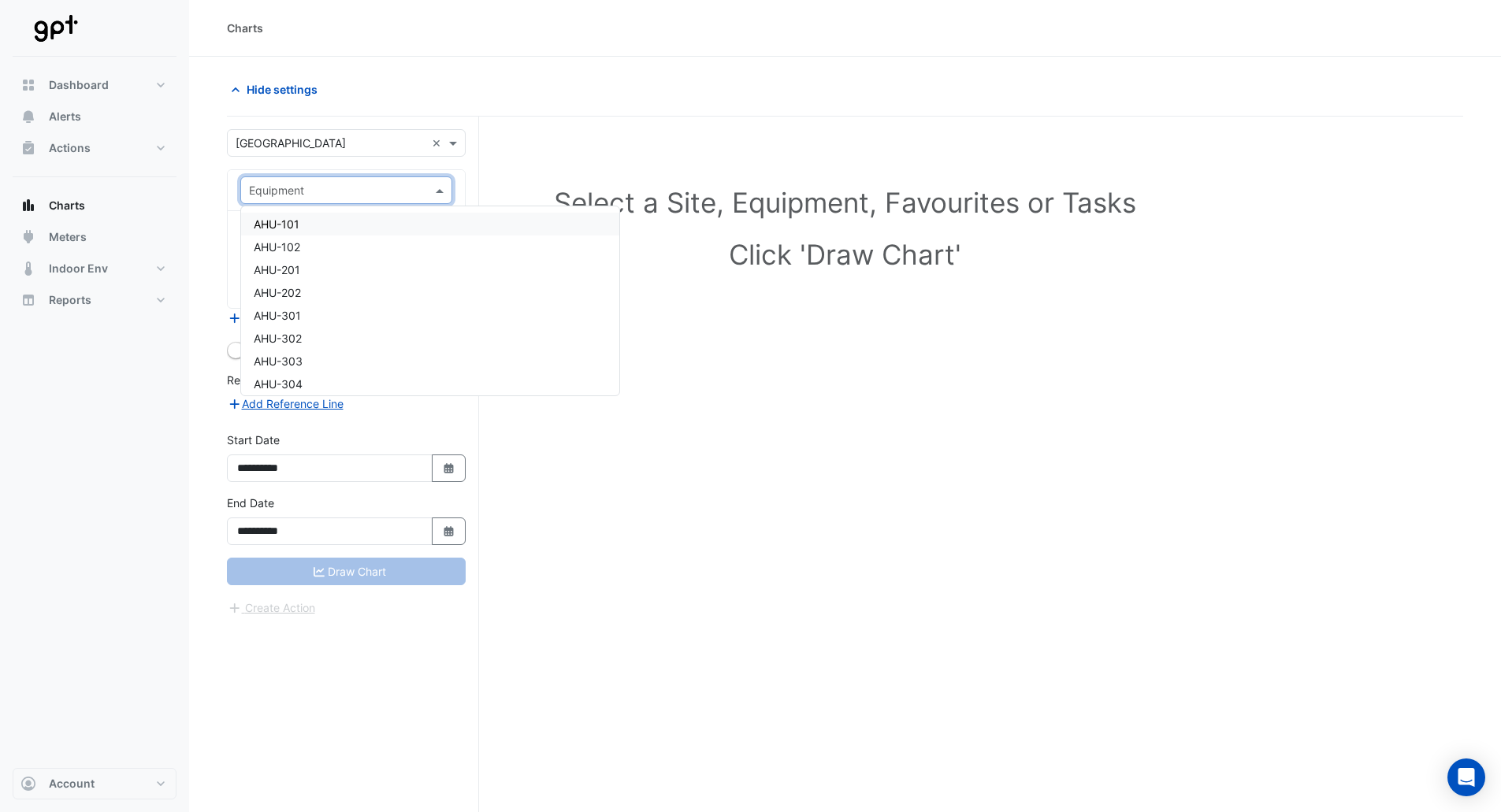 This screenshot has width=1501, height=812. What do you see at coordinates (54, 28) in the screenshot?
I see `img: Company Logo` at bounding box center [54, 28].